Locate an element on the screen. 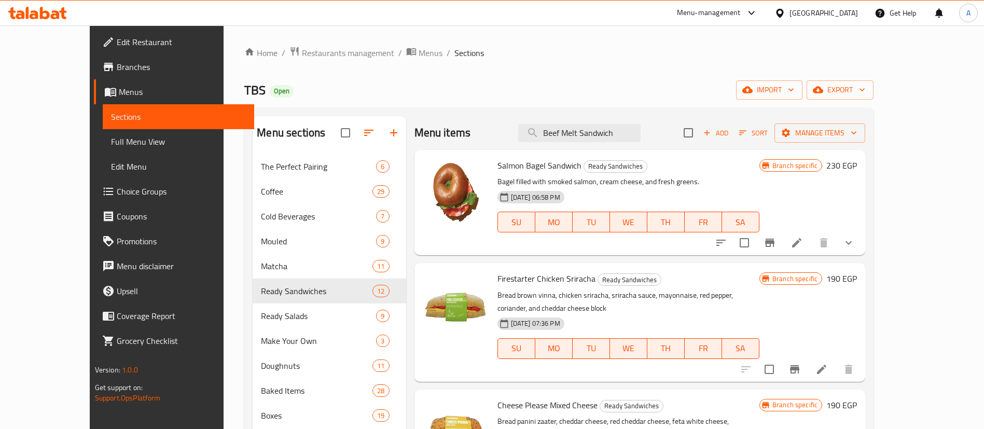 This screenshot has width=984, height=429. span: Ready Salads is located at coordinates (318, 316).